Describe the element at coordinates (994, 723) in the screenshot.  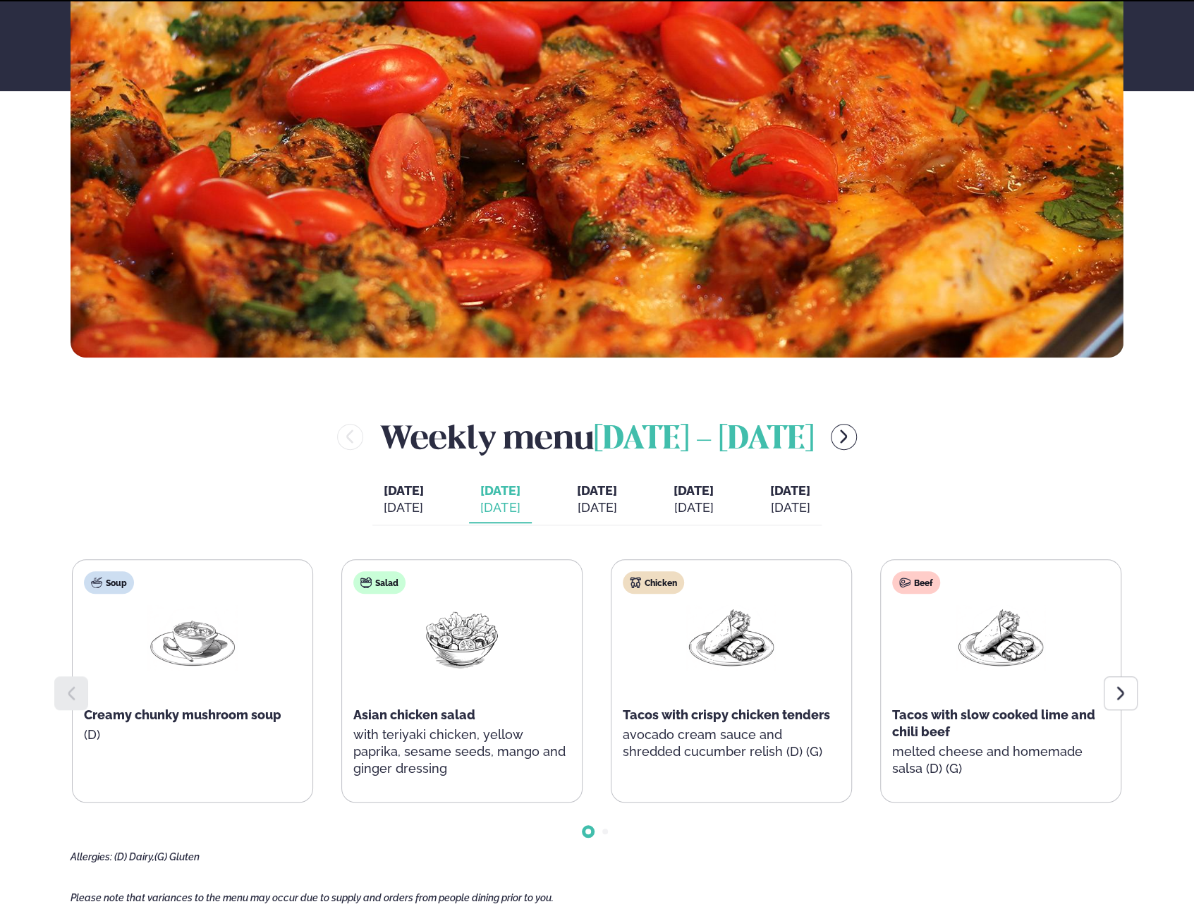
I see `span: Tacos with slow cooked lime and chili beef` at that location.